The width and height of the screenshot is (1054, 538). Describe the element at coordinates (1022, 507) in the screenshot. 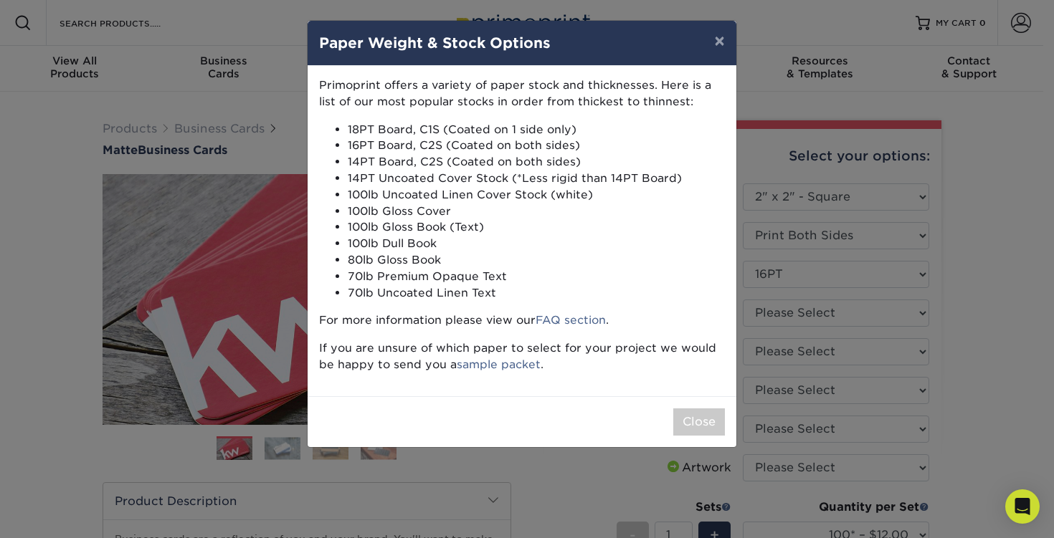

I see `div: Open Intercom Messenger` at that location.